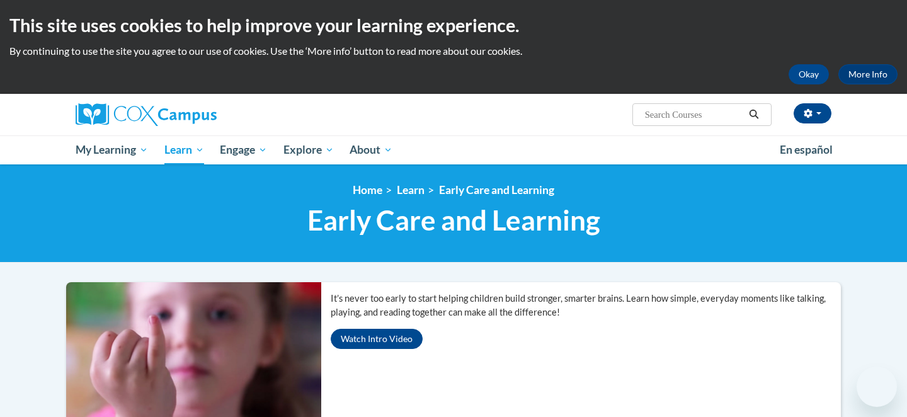  What do you see at coordinates (453, 150) in the screenshot?
I see `div: Main menu` at bounding box center [453, 150].